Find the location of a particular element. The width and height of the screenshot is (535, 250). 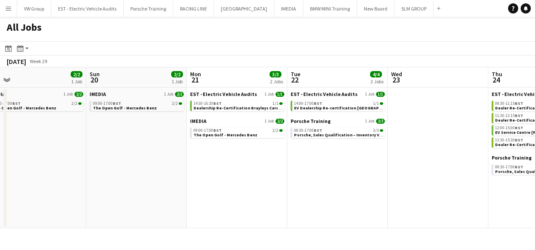

span: Wed is located at coordinates (396, 74).